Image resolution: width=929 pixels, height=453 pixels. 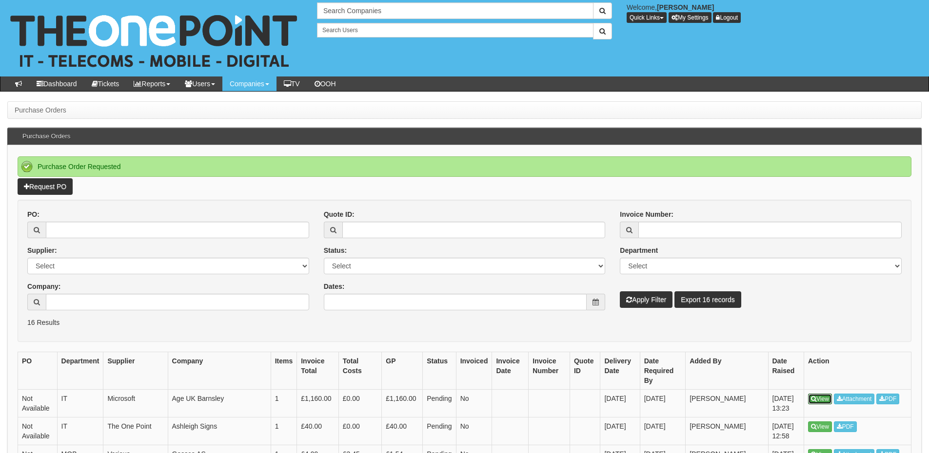 I want to click on td: Ashleigh Signs, so click(x=219, y=431).